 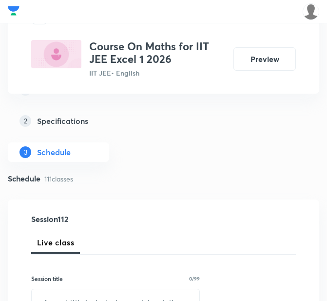 I want to click on h3: Course On Maths for IIT JEE Excel 1 2026, so click(x=158, y=53).